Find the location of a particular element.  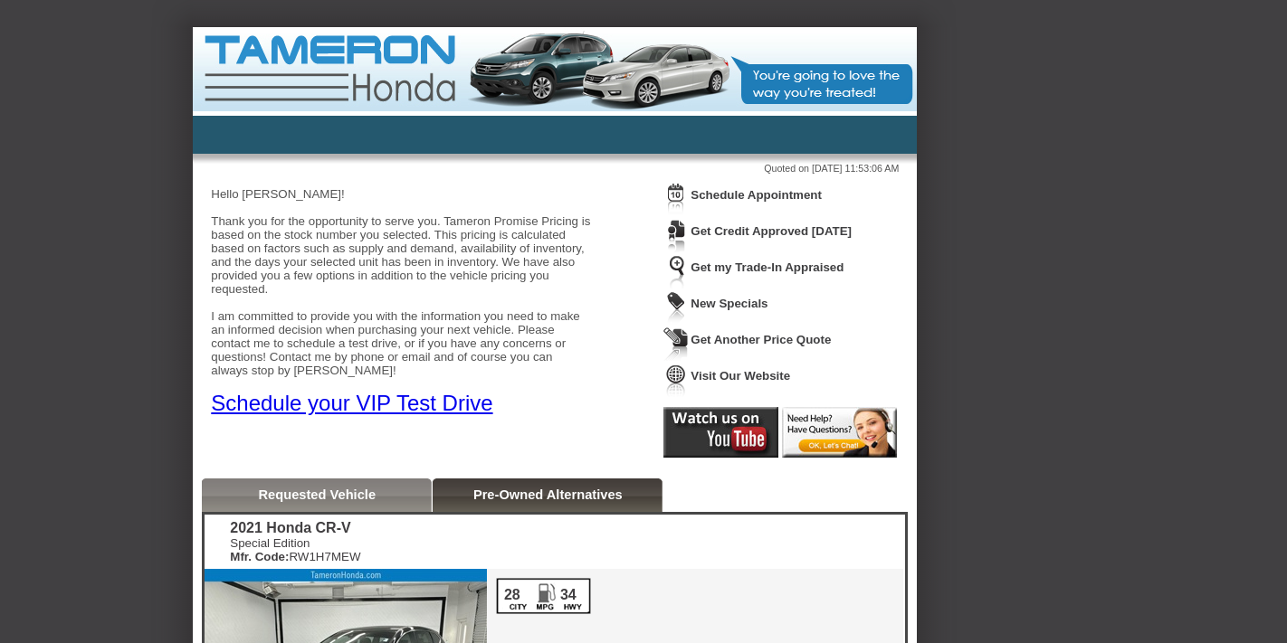

img: Icon_Youtube2.png is located at coordinates (720, 433).